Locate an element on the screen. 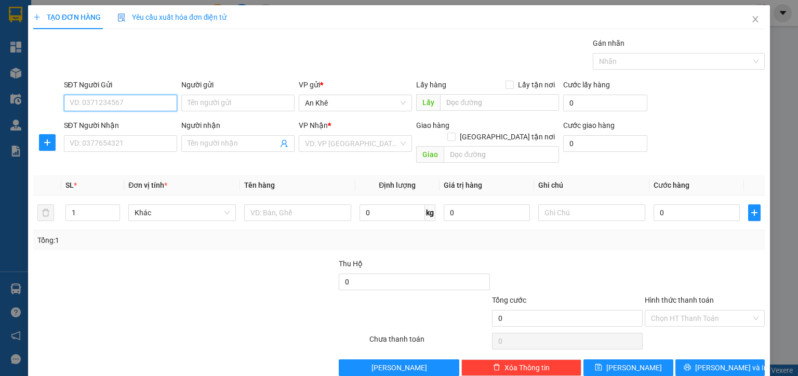  span: Tổng cước is located at coordinates (509, 300).